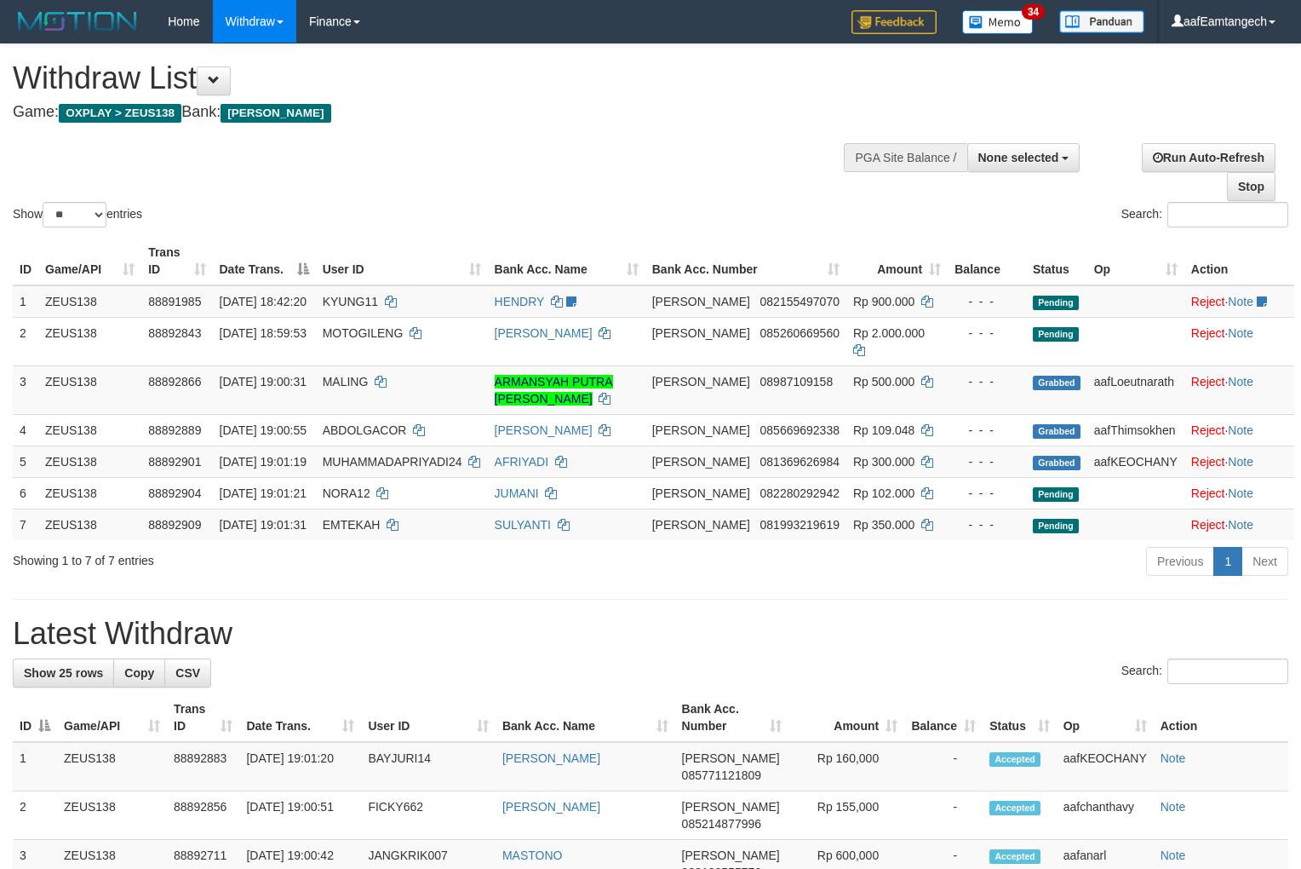 The width and height of the screenshot is (1301, 869). I want to click on td: FICKY662, so click(428, 815).